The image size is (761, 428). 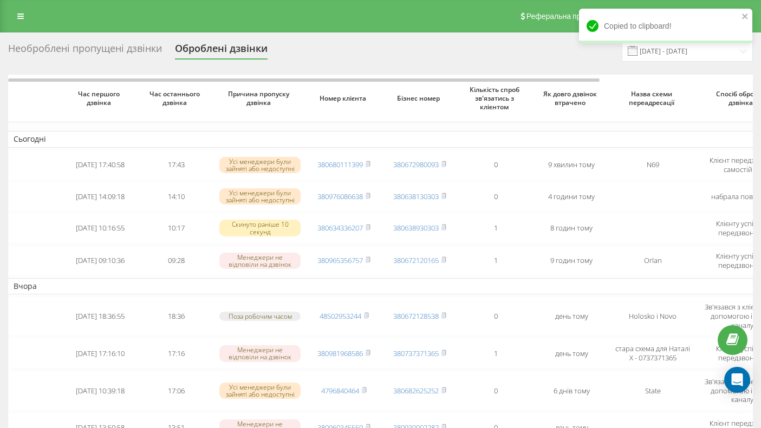 What do you see at coordinates (745, 17) in the screenshot?
I see `button: close` at bounding box center [745, 17].